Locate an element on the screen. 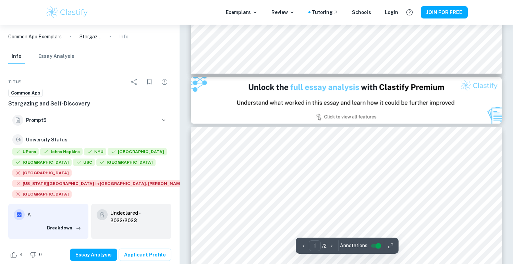 Image resolution: width=513 pixels, height=264 pixels. div: Rejected: Columbia University is located at coordinates (42, 174).